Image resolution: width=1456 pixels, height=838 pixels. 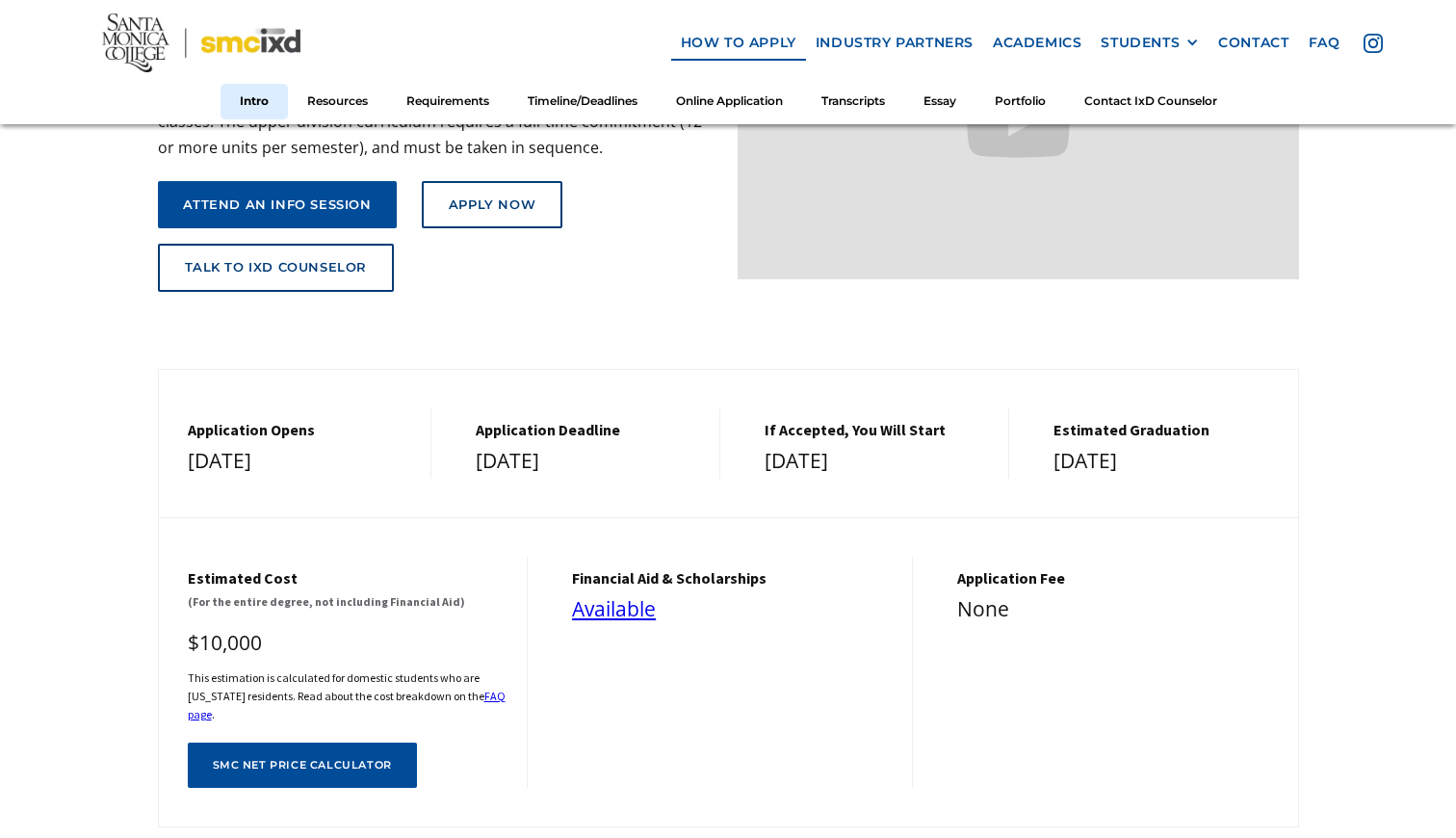 What do you see at coordinates (876, 429) in the screenshot?
I see `h5: If Accepted, You Will Start` at bounding box center [876, 429].